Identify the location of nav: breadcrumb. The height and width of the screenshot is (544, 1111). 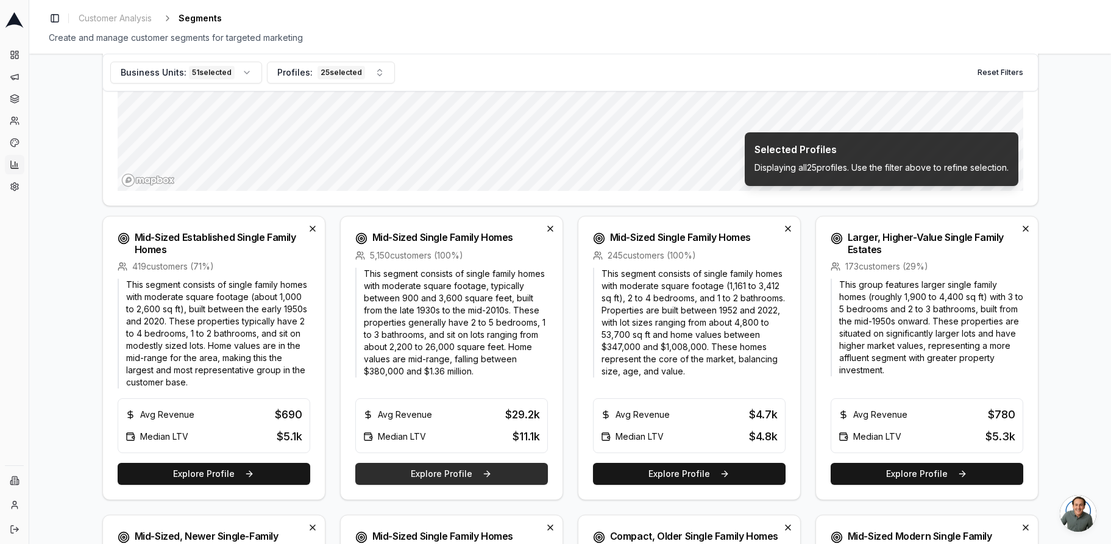
(147, 18).